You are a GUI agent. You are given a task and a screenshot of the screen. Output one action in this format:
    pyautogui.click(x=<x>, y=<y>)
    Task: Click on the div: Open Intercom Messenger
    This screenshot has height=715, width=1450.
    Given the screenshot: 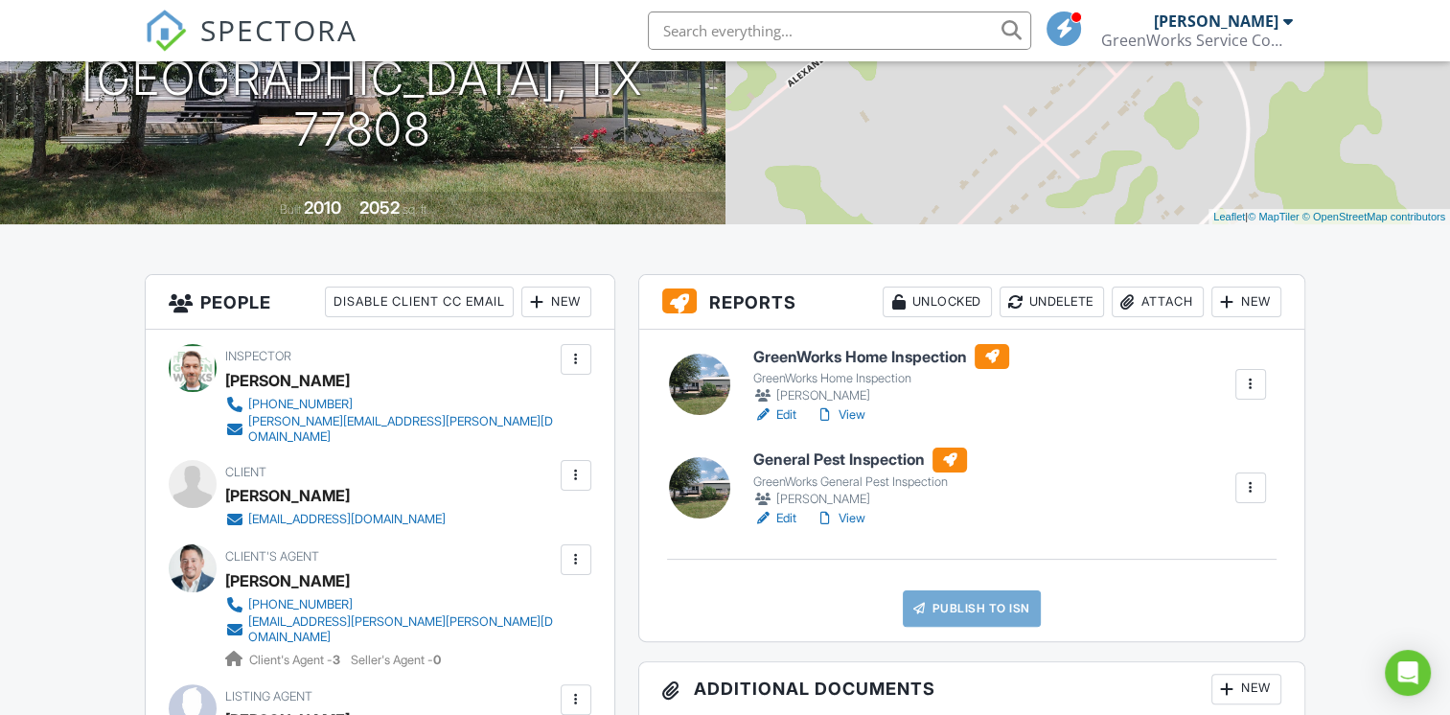 What is the action you would take?
    pyautogui.click(x=1407, y=673)
    